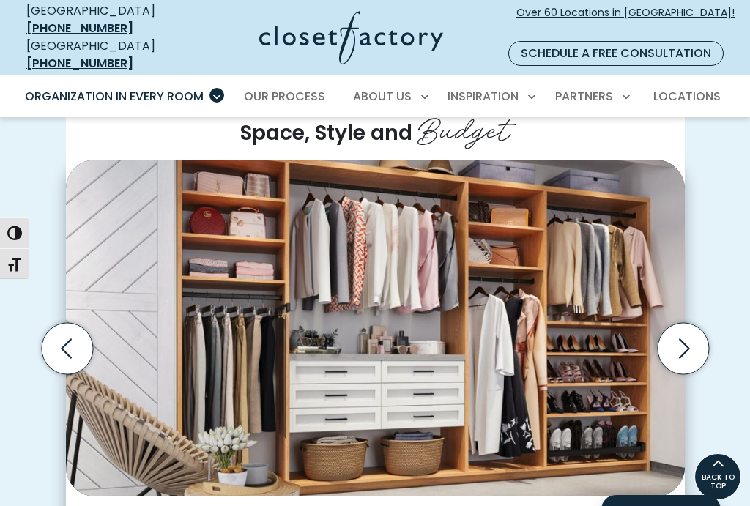 This screenshot has width=750, height=506. I want to click on span: Locations, so click(687, 96).